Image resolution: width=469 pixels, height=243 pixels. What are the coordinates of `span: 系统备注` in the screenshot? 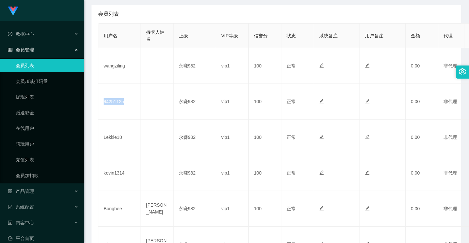 It's located at (329, 36).